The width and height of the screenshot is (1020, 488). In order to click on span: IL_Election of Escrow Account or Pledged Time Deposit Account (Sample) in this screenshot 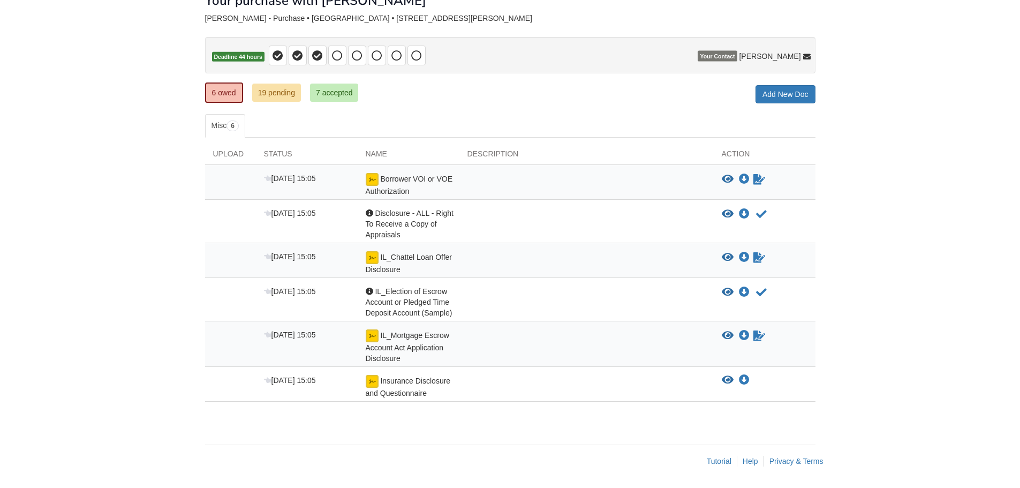, I will do `click(409, 302)`.